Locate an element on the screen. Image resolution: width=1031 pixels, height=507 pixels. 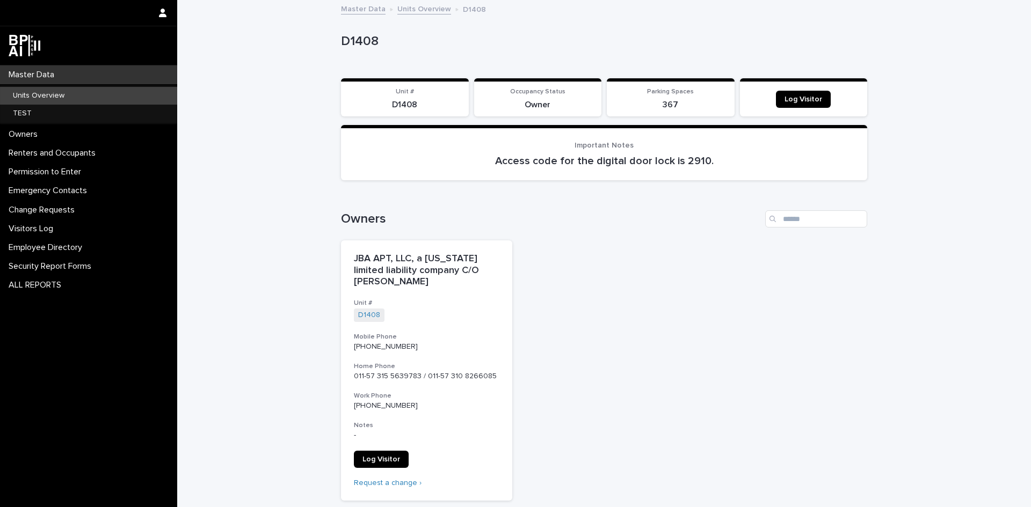
p: Renters and Occupants is located at coordinates (54, 153).